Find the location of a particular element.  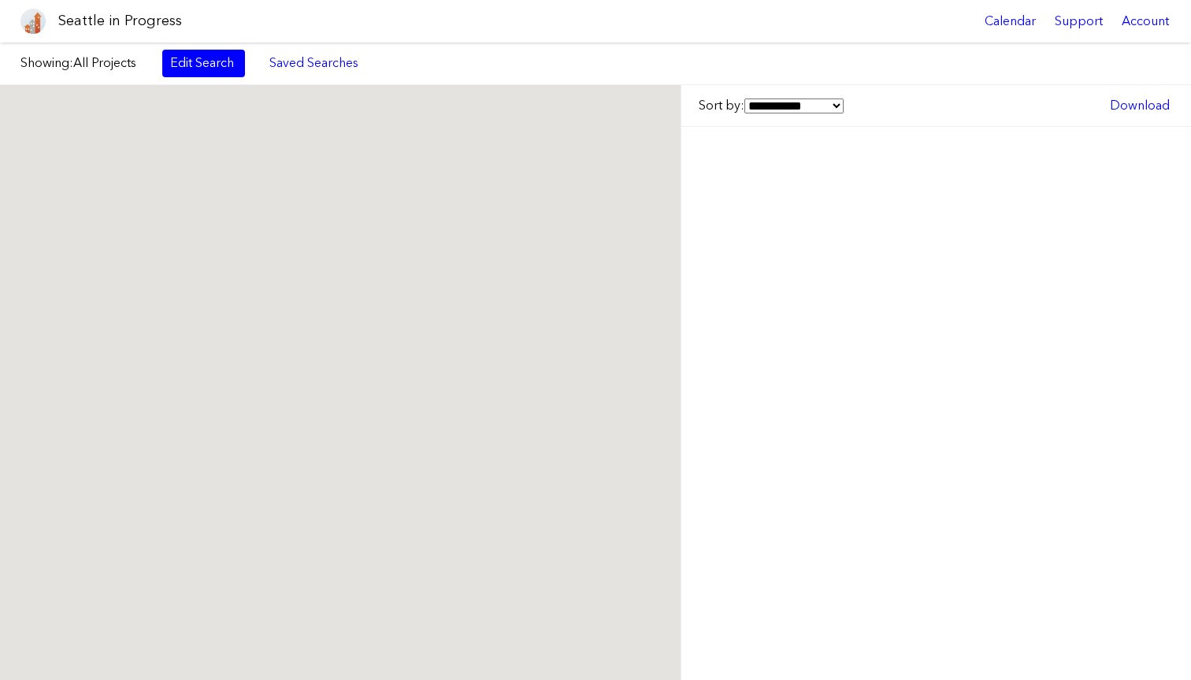

label: Showing: is located at coordinates (83, 63).